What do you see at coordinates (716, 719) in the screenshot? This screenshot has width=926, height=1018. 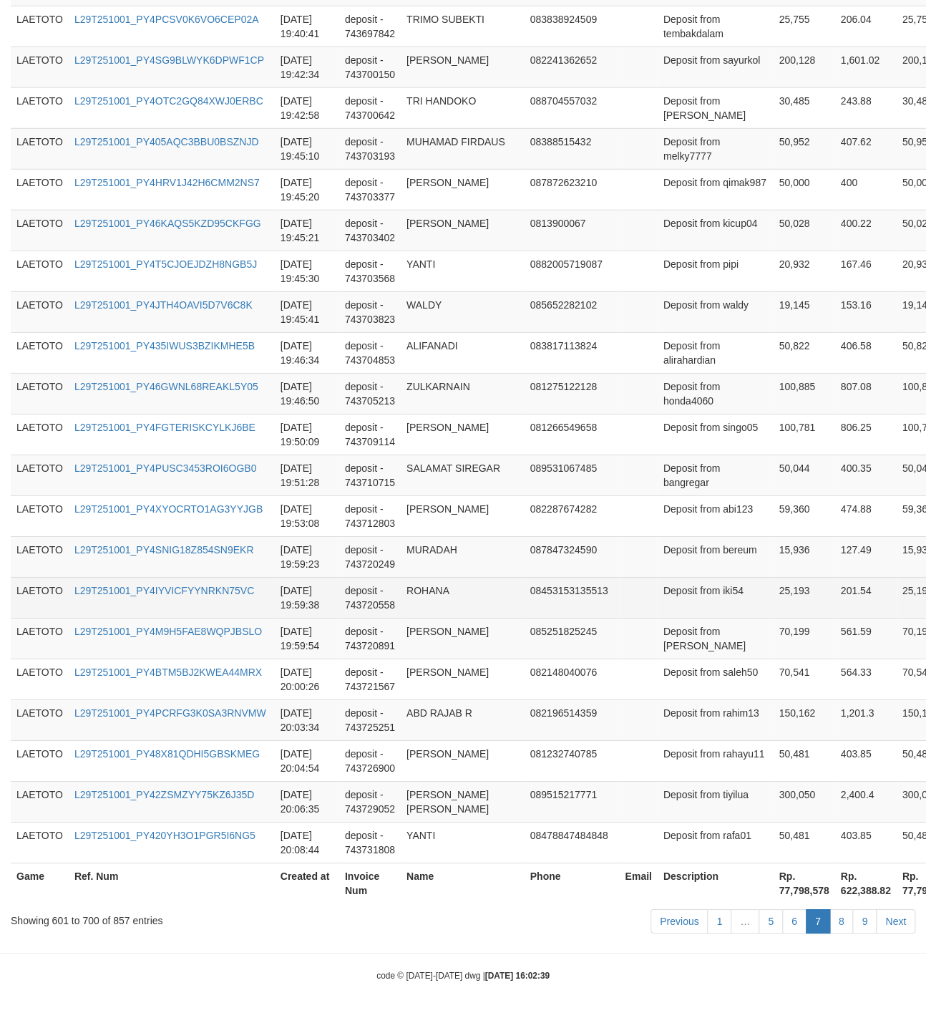 I see `td: Deposit from rahim13` at bounding box center [716, 719].